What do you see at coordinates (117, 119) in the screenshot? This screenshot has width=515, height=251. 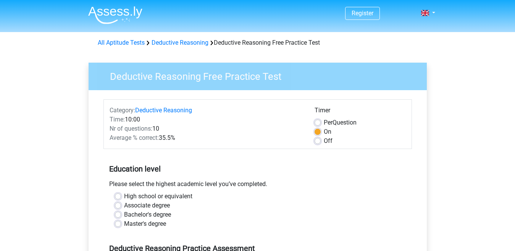 I see `span: Time:` at bounding box center [117, 119].